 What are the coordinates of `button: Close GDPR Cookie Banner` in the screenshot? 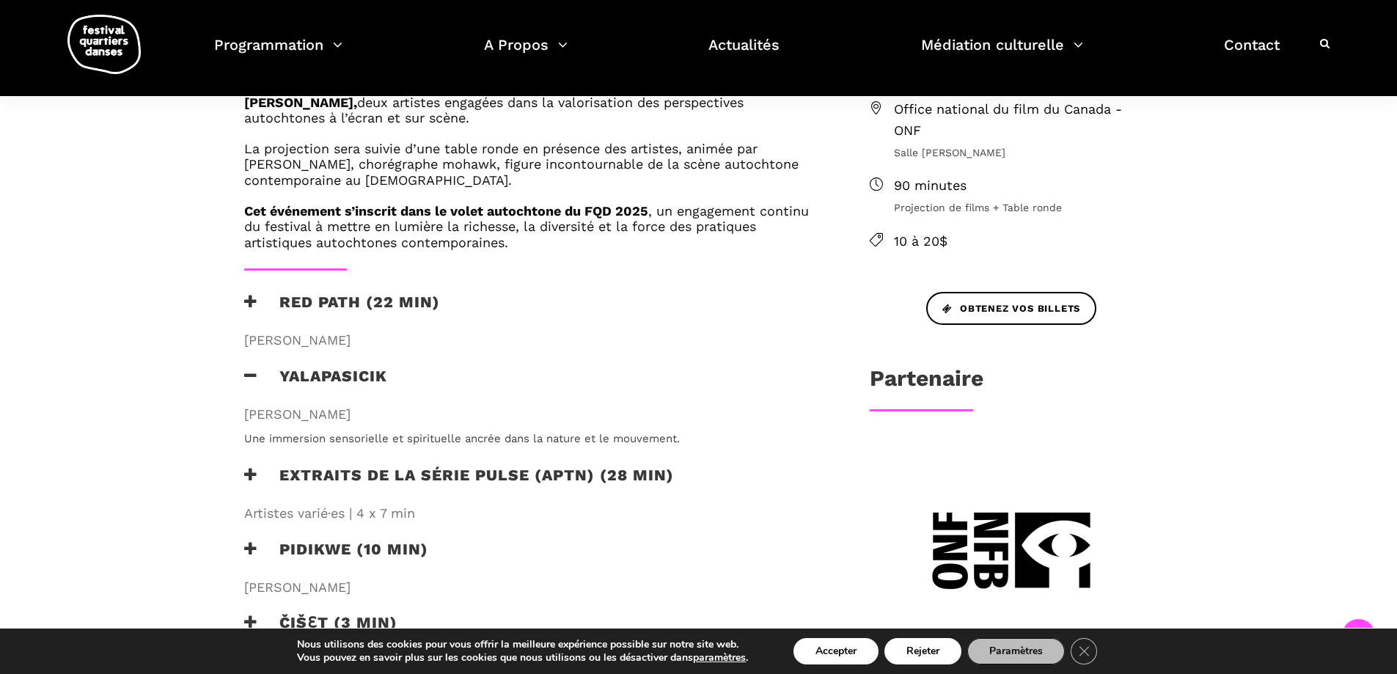 It's located at (1084, 651).